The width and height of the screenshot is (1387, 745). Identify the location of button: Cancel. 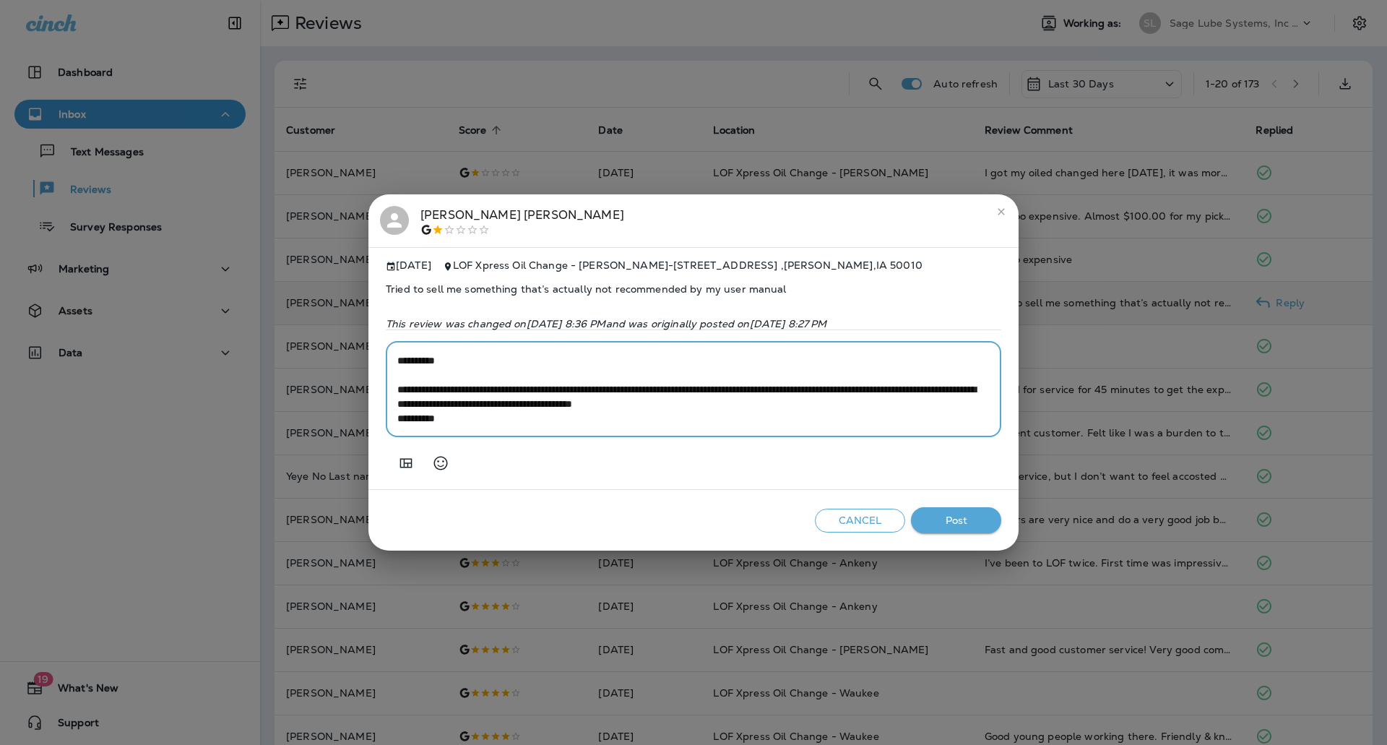
(860, 520).